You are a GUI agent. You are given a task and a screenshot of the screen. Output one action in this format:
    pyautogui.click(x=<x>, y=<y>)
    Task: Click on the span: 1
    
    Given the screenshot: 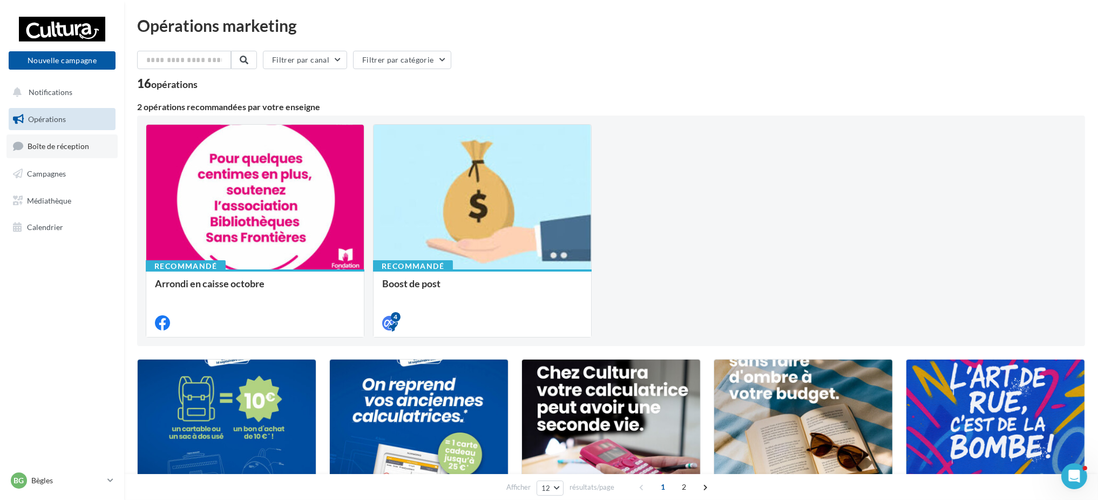 What is the action you would take?
    pyautogui.click(x=663, y=487)
    